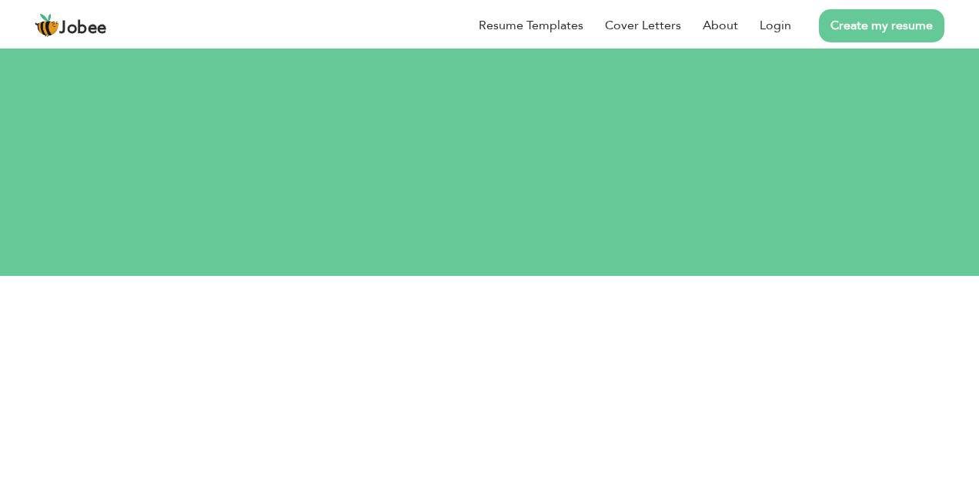  I want to click on a: Cover Letters, so click(643, 25).